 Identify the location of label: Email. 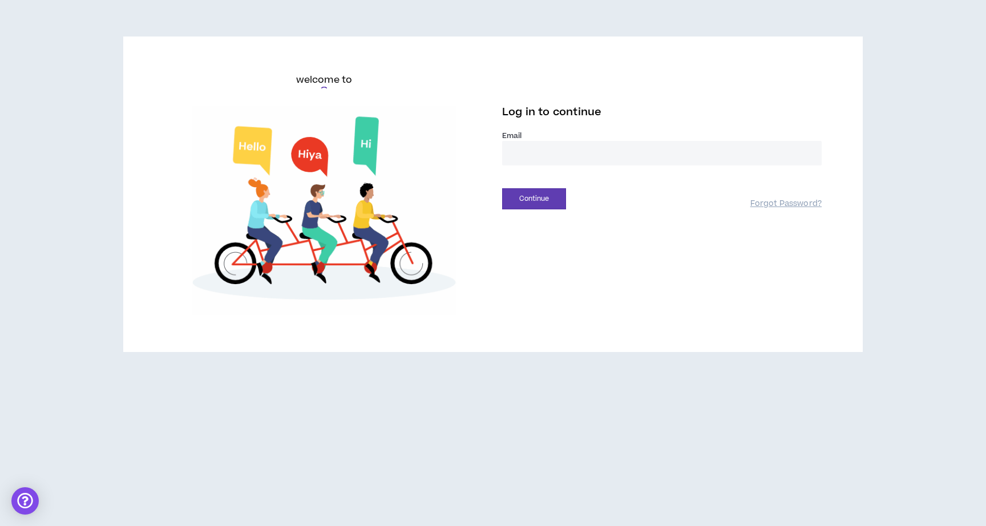
(662, 136).